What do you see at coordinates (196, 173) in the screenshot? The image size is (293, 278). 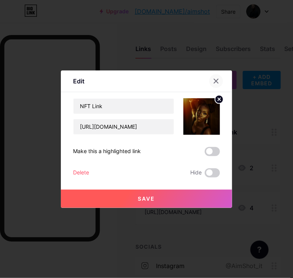 I see `span: Hide` at bounding box center [196, 173].